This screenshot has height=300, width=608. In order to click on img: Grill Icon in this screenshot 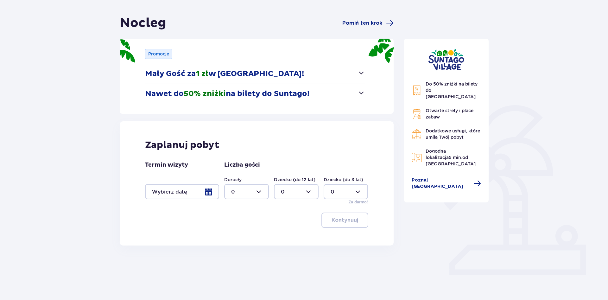, I will do `click(417, 114)`.